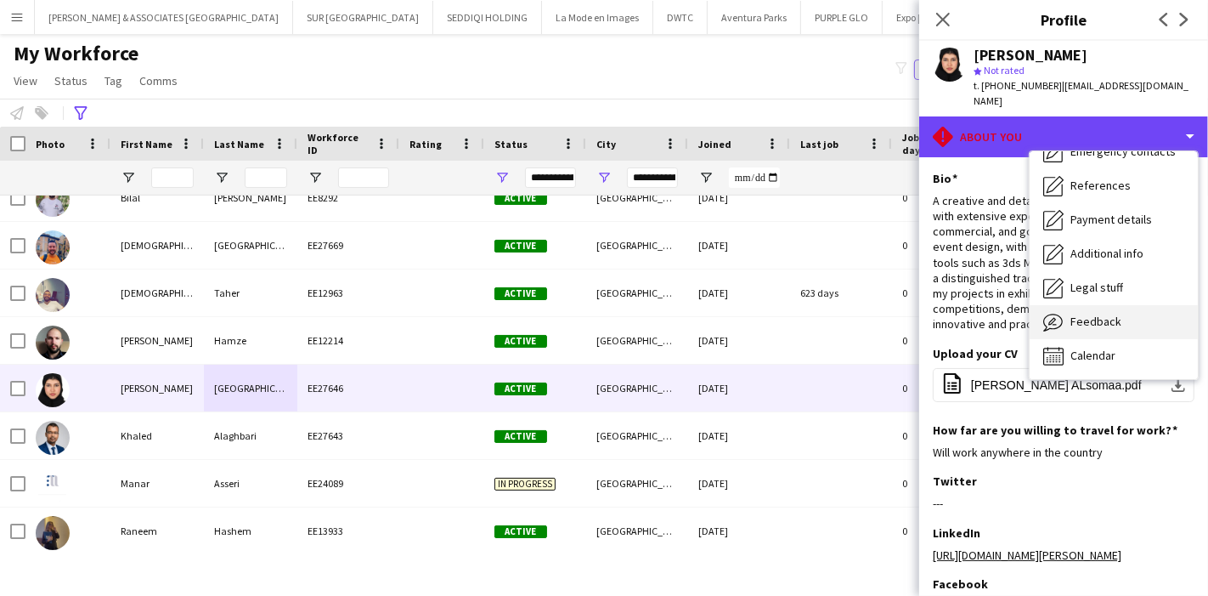  Describe the element at coordinates (157, 530) in the screenshot. I see `div: Raneem` at that location.